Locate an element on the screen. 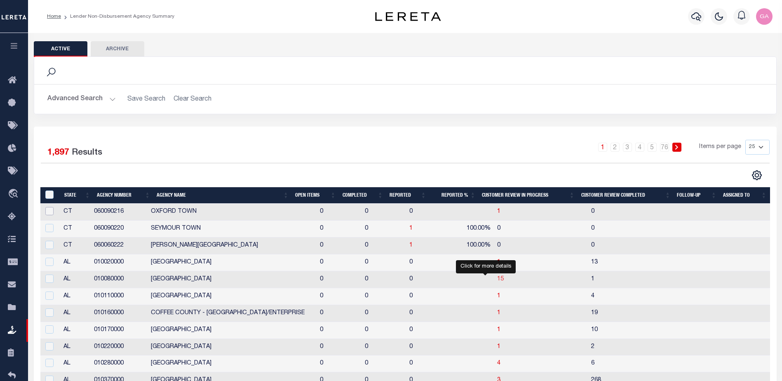 The image size is (782, 381). td: 010110000 is located at coordinates (119, 296).